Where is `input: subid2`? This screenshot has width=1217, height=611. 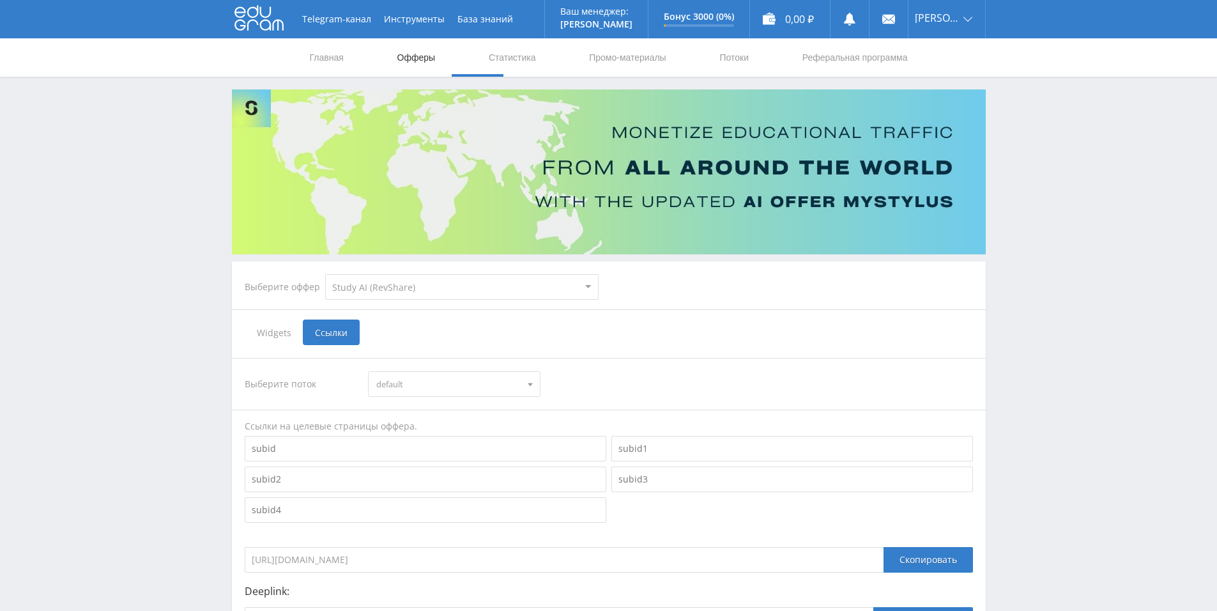
input: subid2 is located at coordinates (426, 479).